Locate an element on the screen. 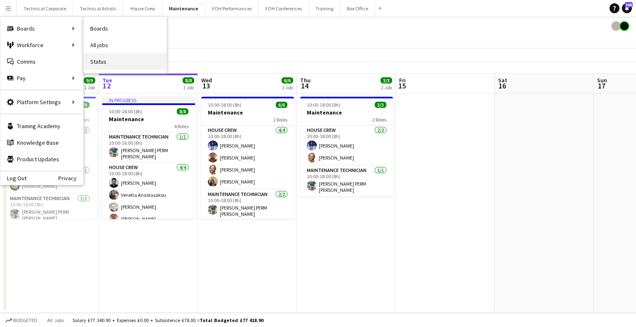 The width and height of the screenshot is (636, 327). span: 385 is located at coordinates (628, 5).